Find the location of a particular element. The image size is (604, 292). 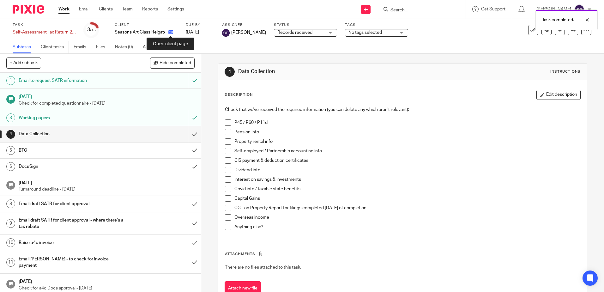

img: Pixie is located at coordinates (28, 9).